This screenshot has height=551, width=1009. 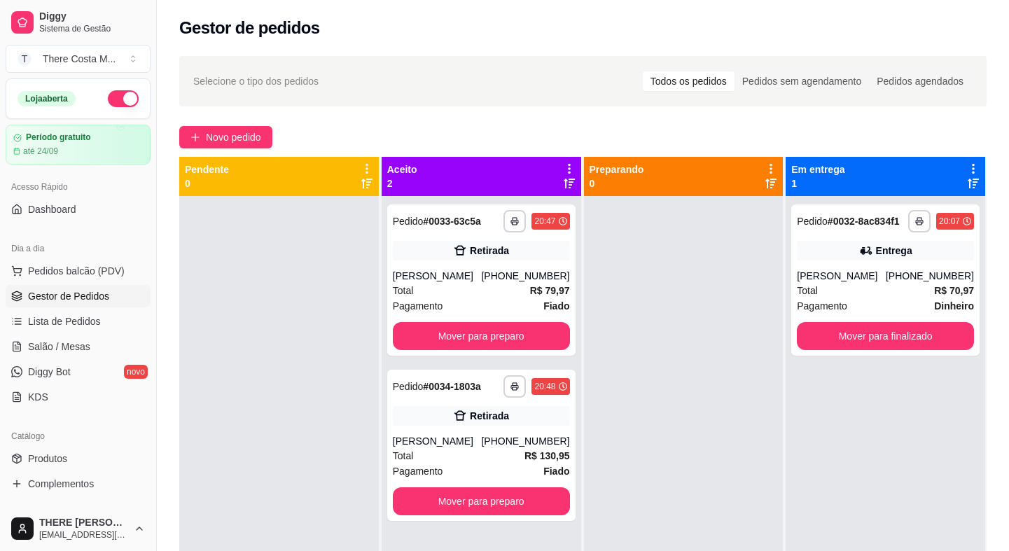 I want to click on h2: Gestor de pedidos, so click(x=249, y=28).